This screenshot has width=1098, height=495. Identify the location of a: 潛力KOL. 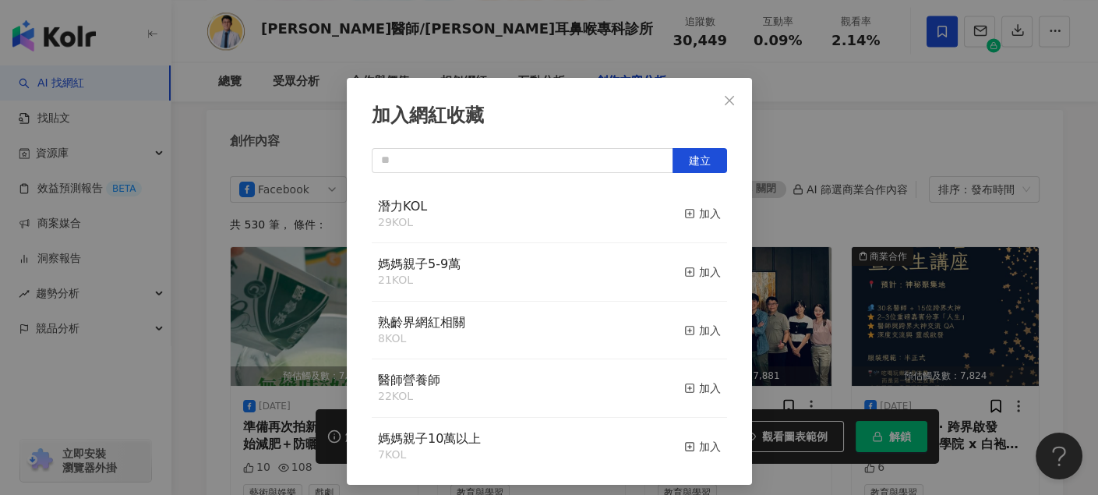
(402, 207).